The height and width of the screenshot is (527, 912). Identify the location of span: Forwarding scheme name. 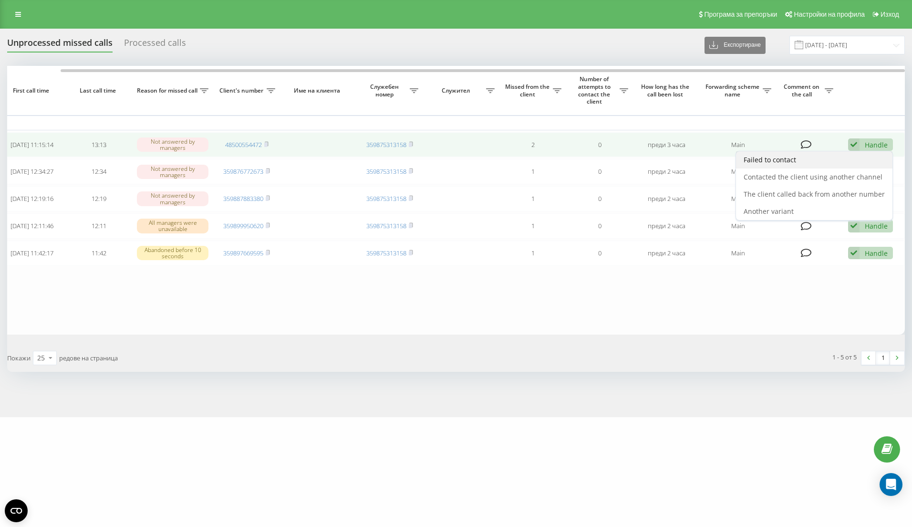
(734, 90).